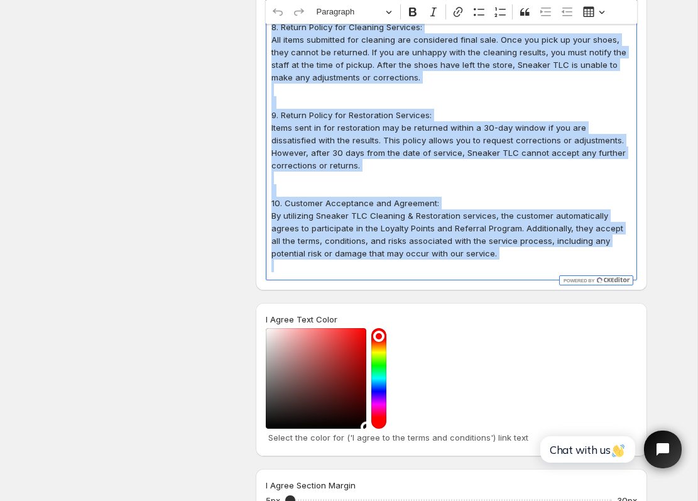 The width and height of the screenshot is (698, 501). I want to click on p: By utilizing Sneaker TLC Cleaning & Restoration services, the customer automatically agrees to pa..., so click(451, 234).